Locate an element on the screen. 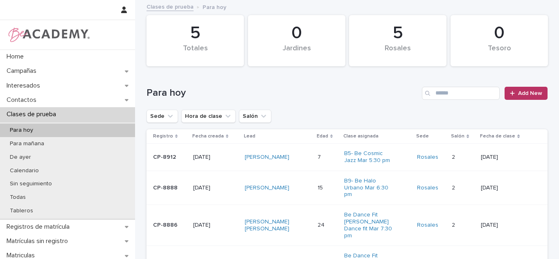  div: Totales is located at coordinates (195, 53).